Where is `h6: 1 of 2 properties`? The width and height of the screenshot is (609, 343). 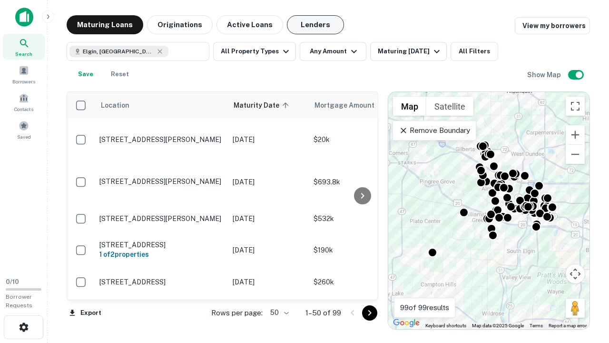 h6: 1 of 2 properties is located at coordinates (161, 254).